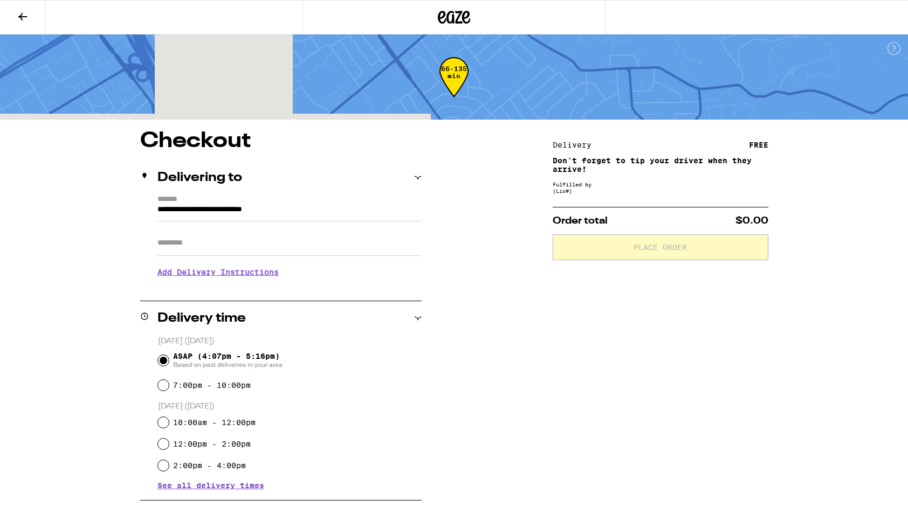 This screenshot has height=507, width=908. What do you see at coordinates (212, 386) in the screenshot?
I see `label: 7:00pm - 10:00pm` at bounding box center [212, 386].